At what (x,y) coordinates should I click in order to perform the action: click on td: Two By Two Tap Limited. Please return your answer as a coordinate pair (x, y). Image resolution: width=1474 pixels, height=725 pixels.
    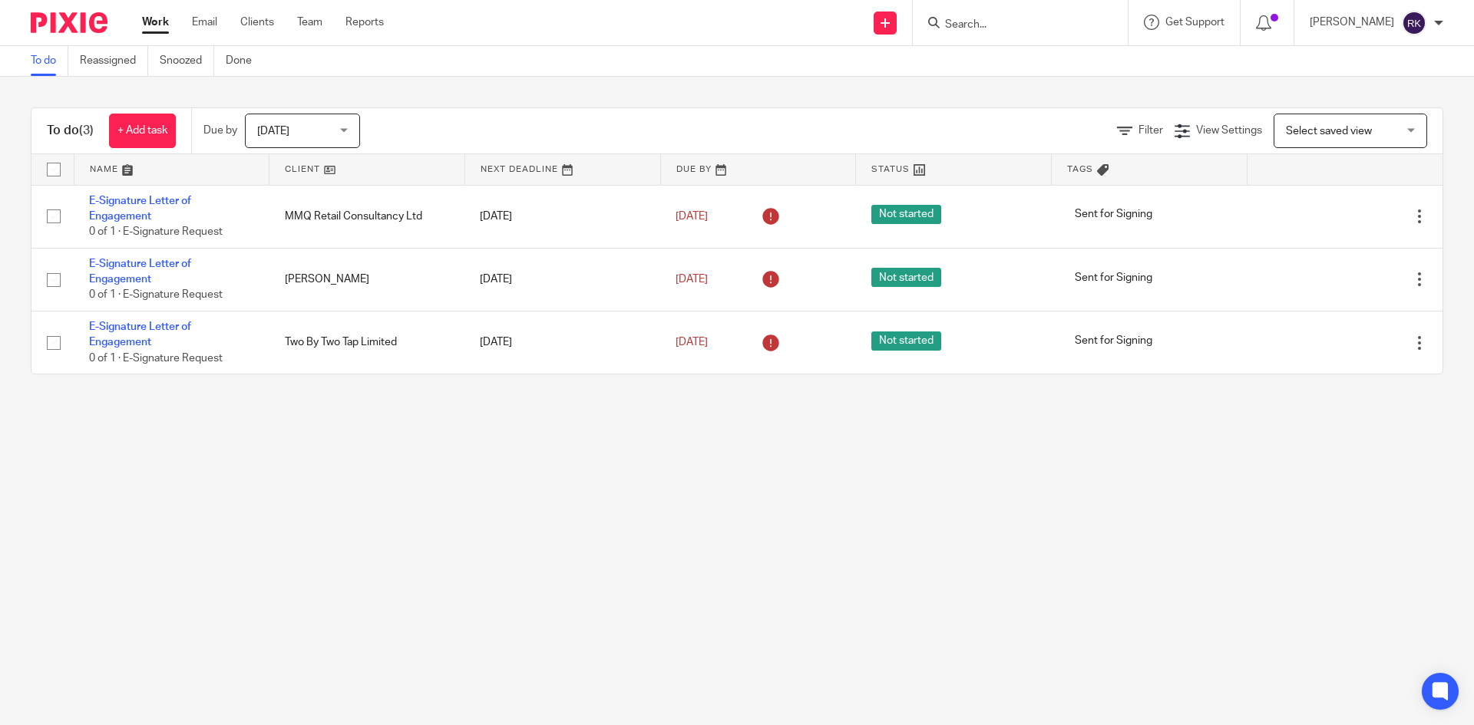
    Looking at the image, I should click on (367, 342).